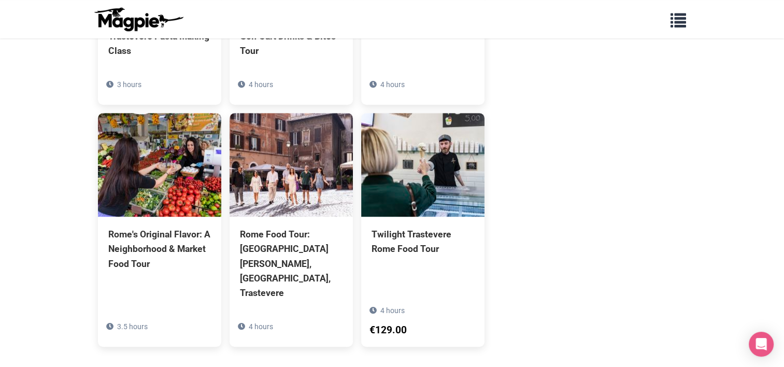 This screenshot has width=784, height=367. Describe the element at coordinates (160, 165) in the screenshot. I see `img: Rome's Original Flavor: A Neighborhood & Market Food Tour` at that location.